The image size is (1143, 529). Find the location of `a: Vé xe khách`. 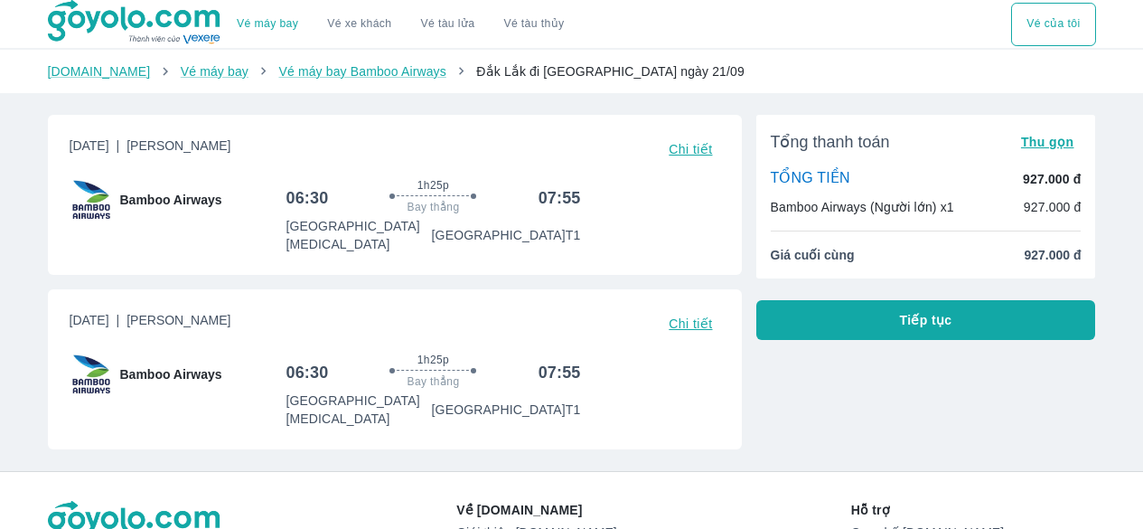

a: Vé xe khách is located at coordinates (359, 23).